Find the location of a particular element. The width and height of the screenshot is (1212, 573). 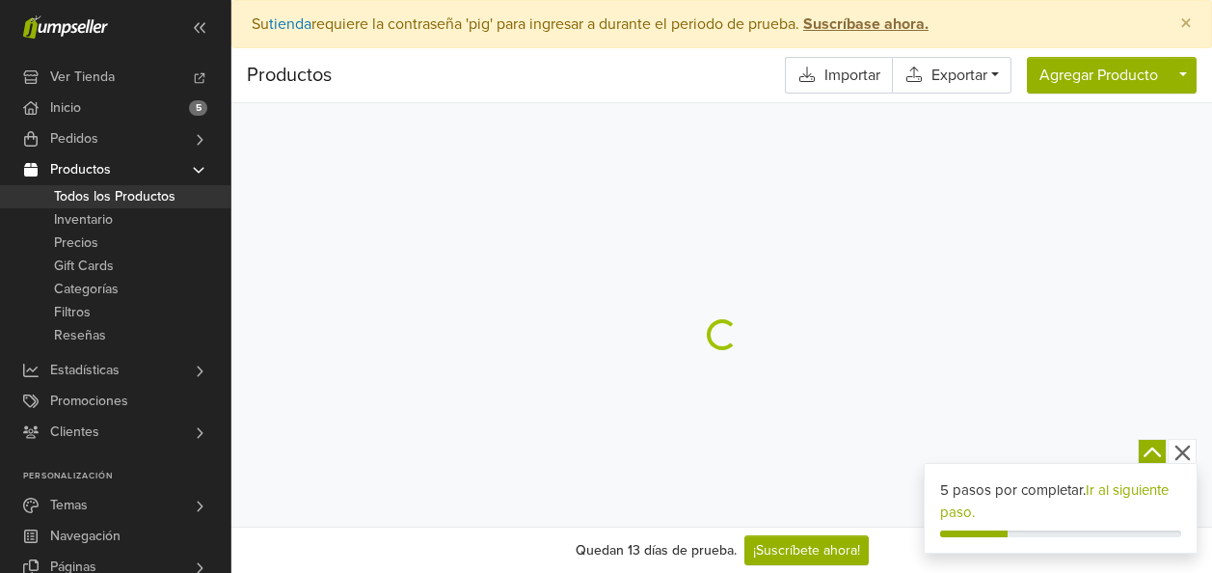

span: Inventario is located at coordinates (83, 220).